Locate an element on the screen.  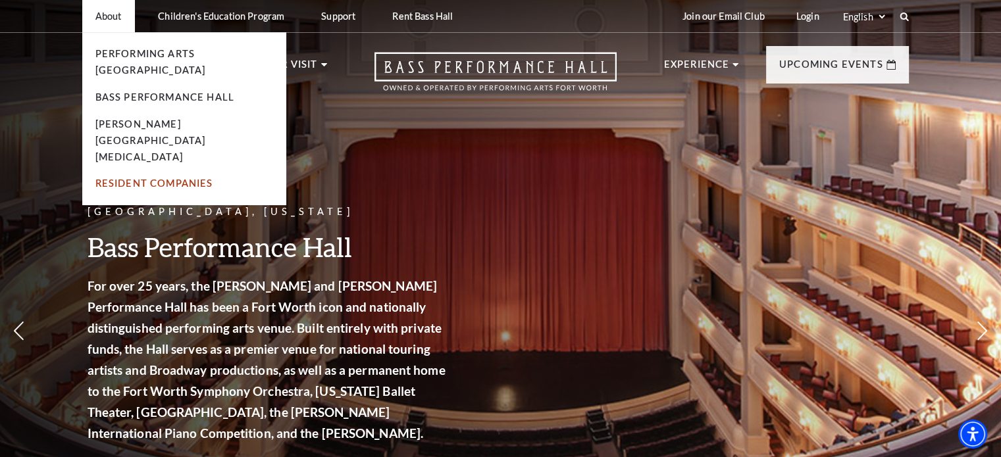
div: Accessibility Menu is located at coordinates (972, 434).